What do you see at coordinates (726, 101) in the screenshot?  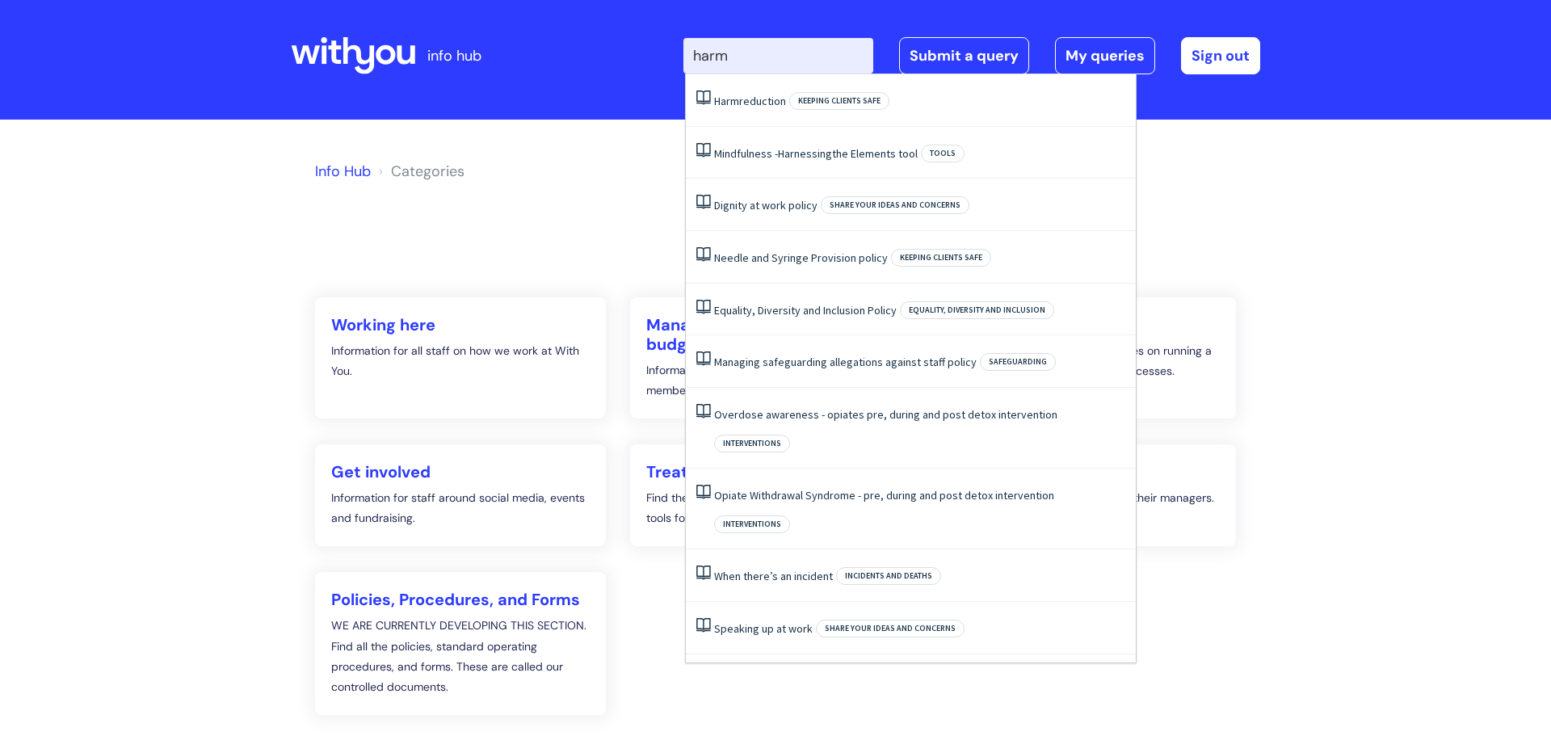 I see `span: Harm` at bounding box center [726, 101].